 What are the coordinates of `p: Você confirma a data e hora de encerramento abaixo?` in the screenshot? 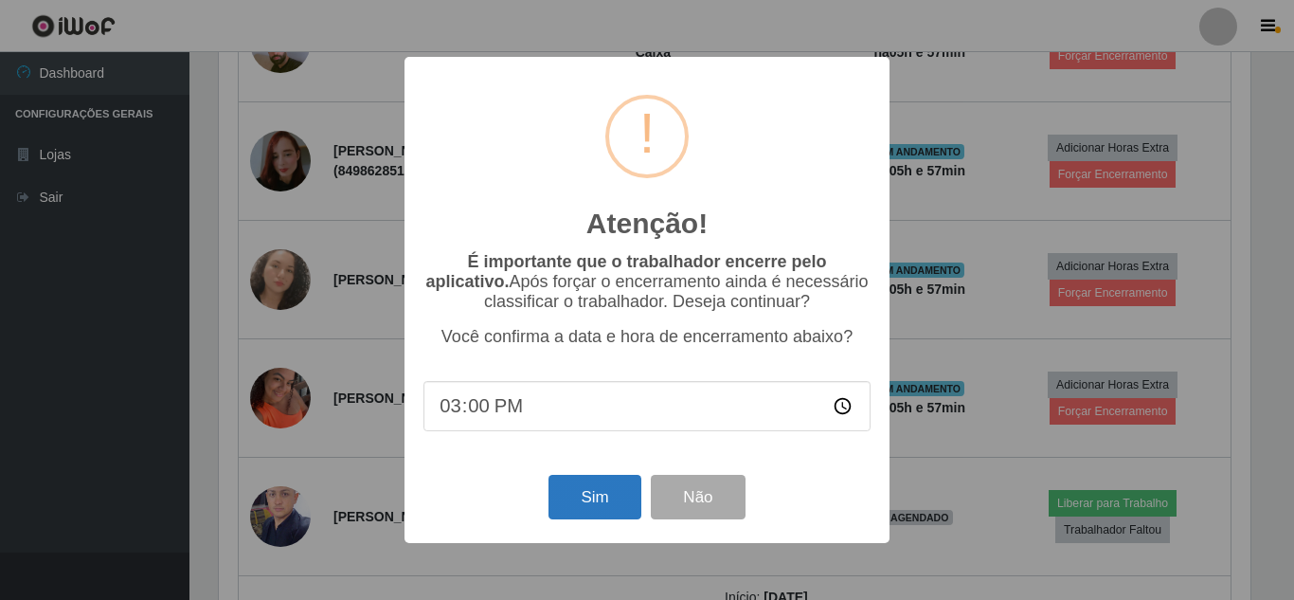 It's located at (647, 336).